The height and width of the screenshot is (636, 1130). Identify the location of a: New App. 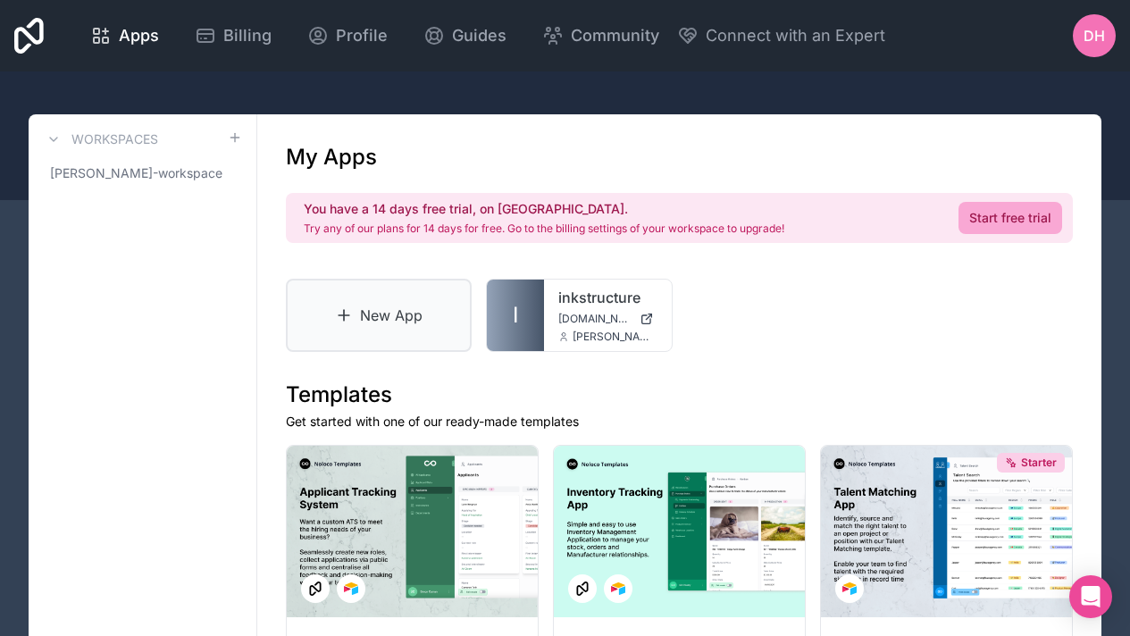
(379, 315).